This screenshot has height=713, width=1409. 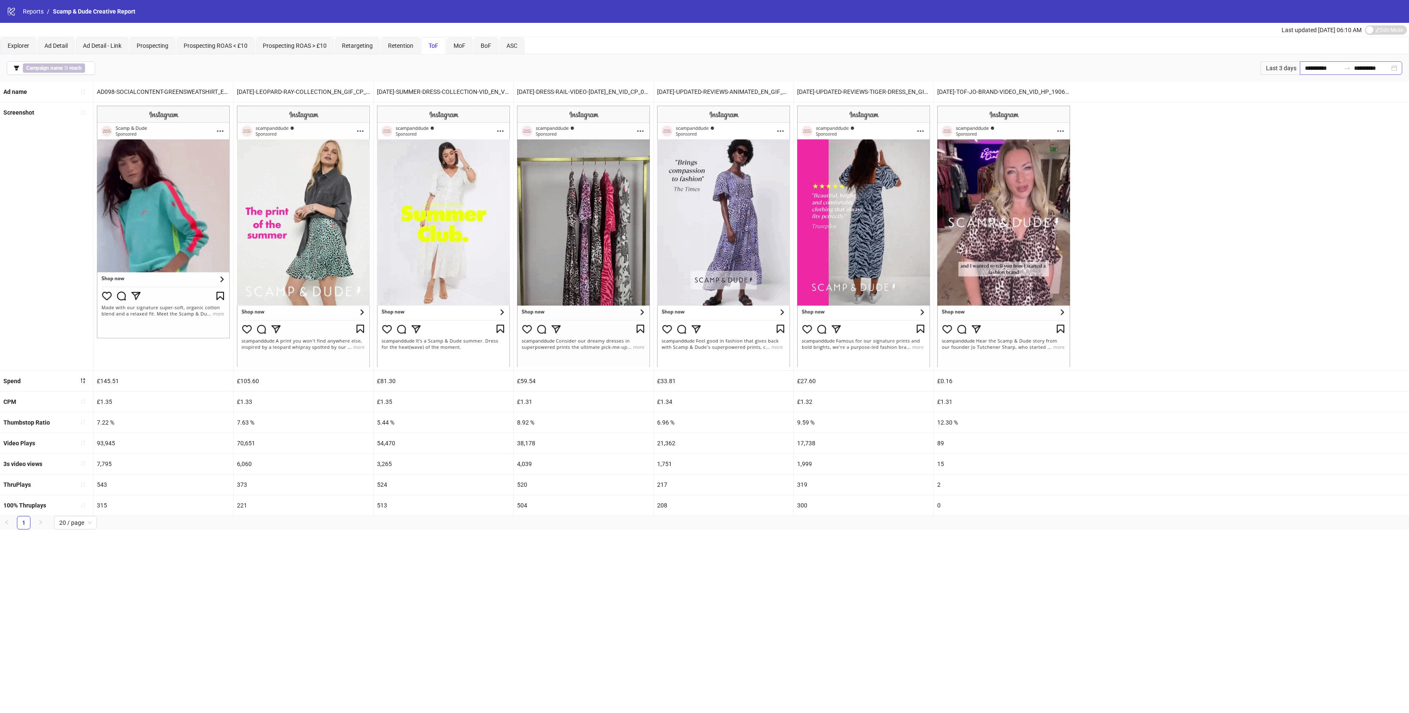 What do you see at coordinates (94, 11) in the screenshot?
I see `span: Scamp & Dude Creative Report` at bounding box center [94, 11].